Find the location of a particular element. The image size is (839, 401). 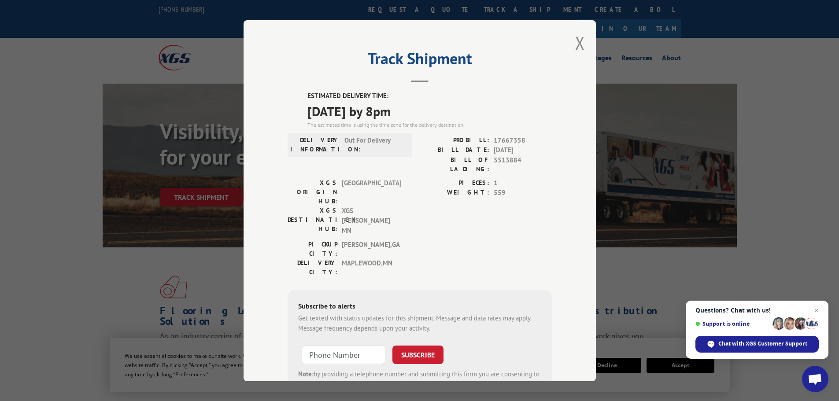

span: MAPLEWOOD , MN is located at coordinates (371, 268).